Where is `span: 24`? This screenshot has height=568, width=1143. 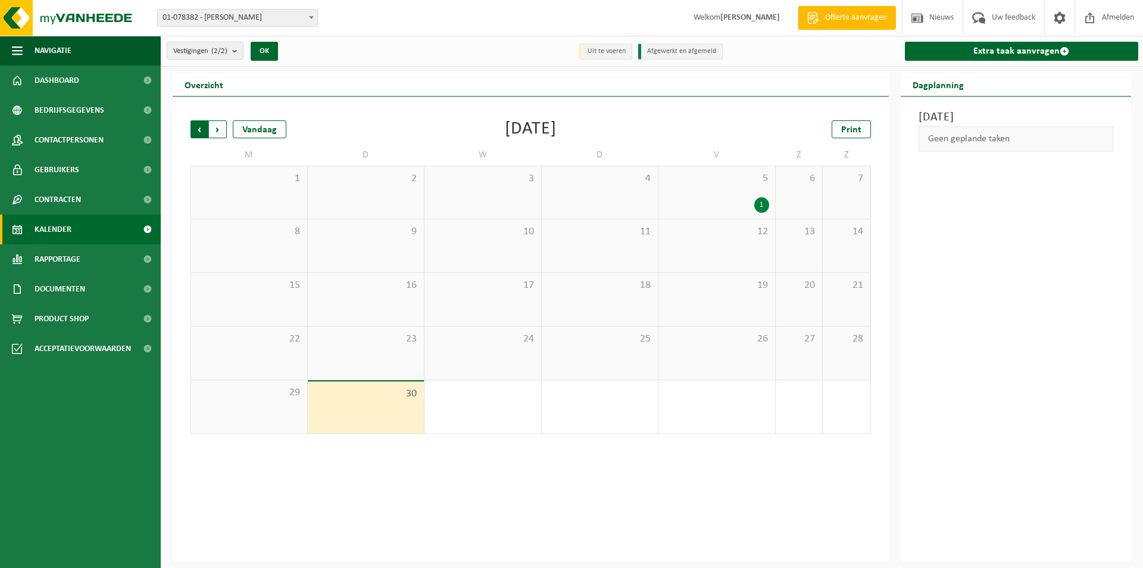
span: 24 is located at coordinates (483, 339).